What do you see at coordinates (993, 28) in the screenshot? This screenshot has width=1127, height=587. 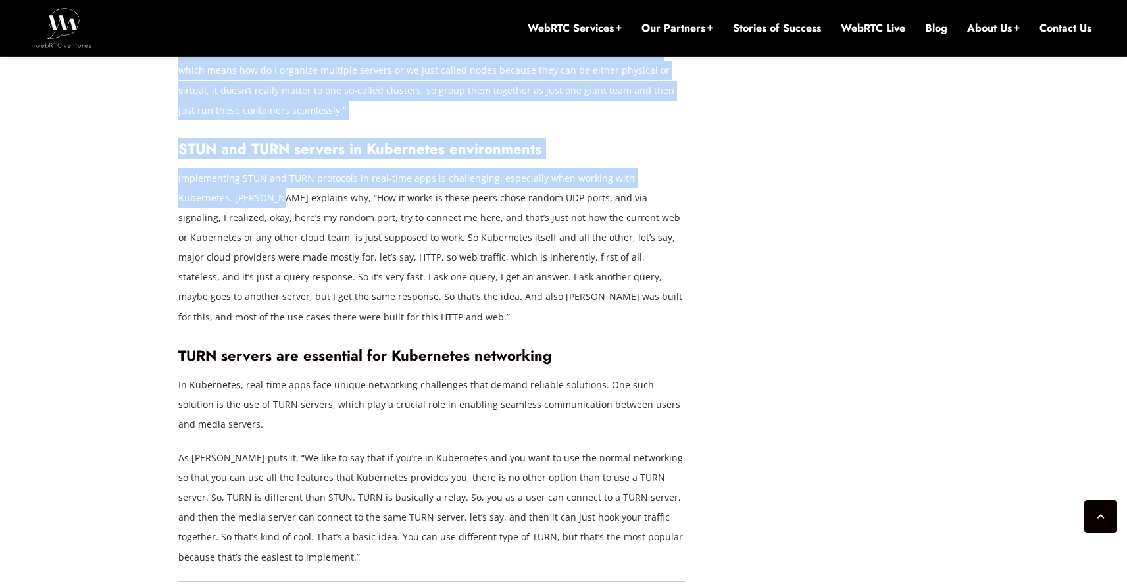 I see `a: About Us` at bounding box center [993, 28].